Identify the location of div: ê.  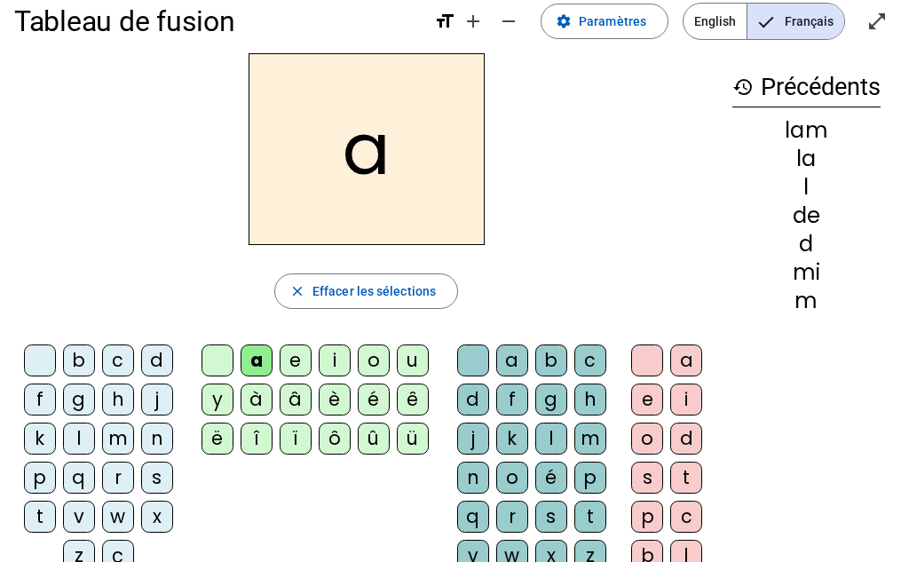
(413, 400).